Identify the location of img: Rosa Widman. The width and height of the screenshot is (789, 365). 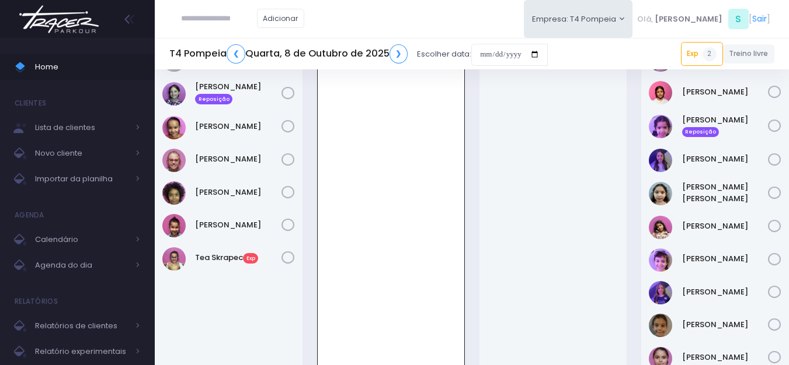
(660, 293).